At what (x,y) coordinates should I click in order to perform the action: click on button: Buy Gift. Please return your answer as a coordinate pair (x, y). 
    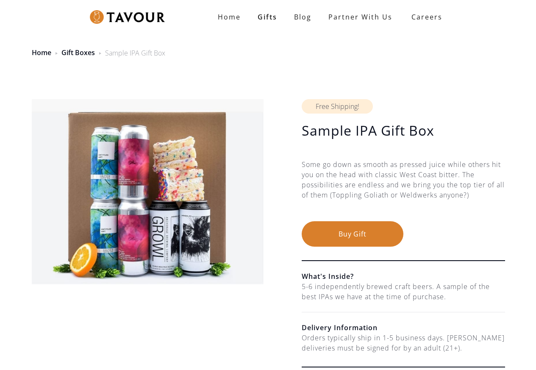
    Looking at the image, I should click on (352, 234).